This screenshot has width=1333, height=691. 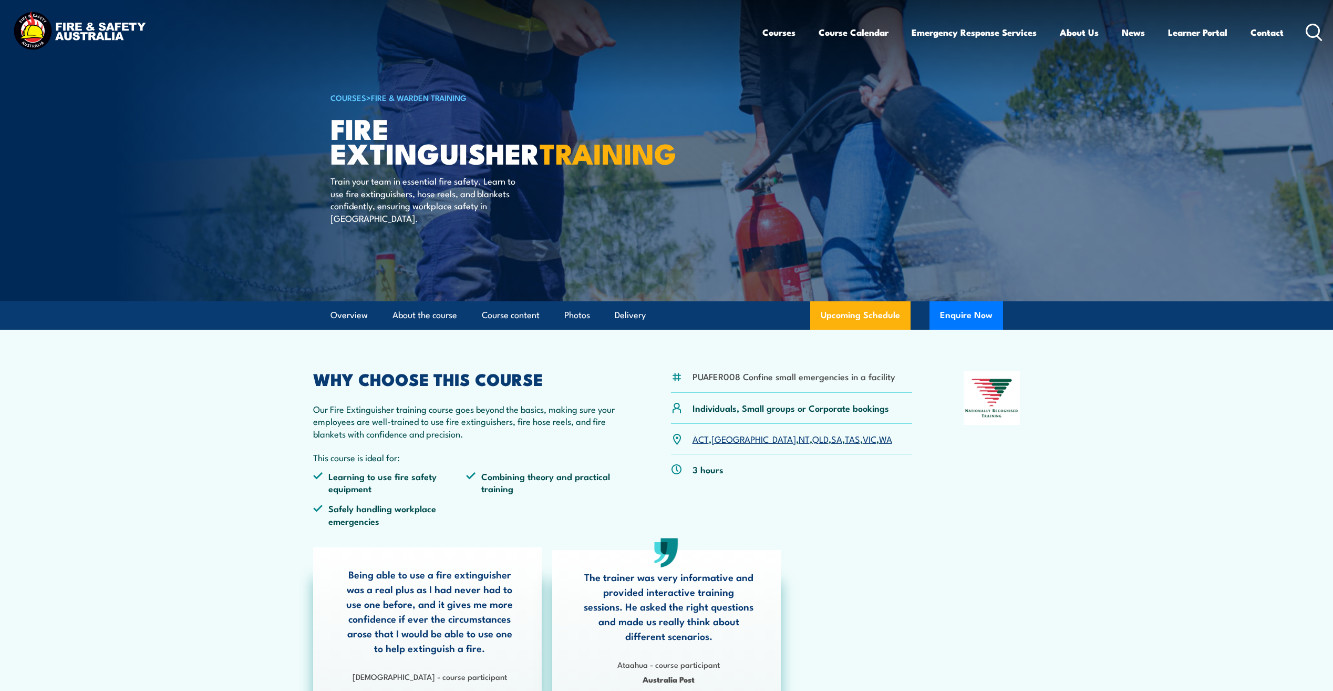 I want to click on a: Courses, so click(x=779, y=32).